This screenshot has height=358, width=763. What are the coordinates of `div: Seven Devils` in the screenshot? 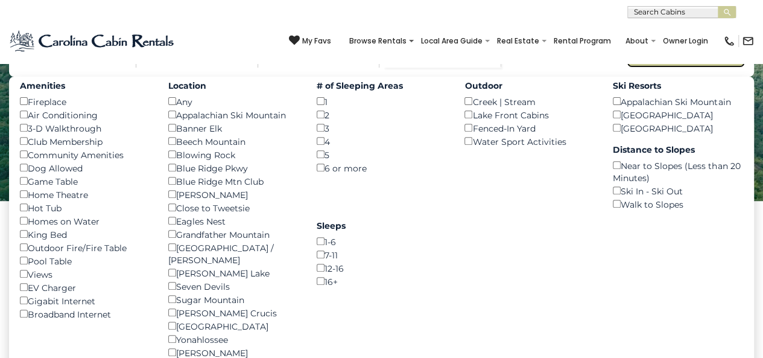 It's located at (234, 286).